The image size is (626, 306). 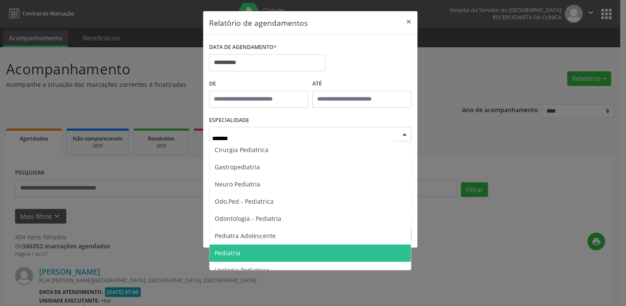 I want to click on label: ATÉ, so click(x=362, y=84).